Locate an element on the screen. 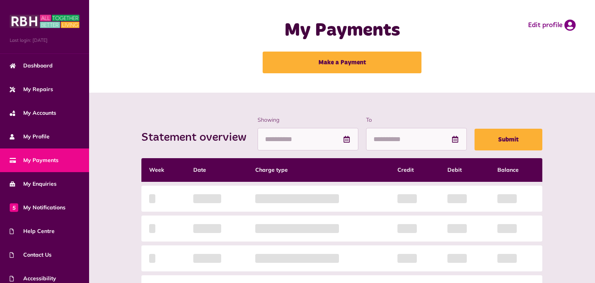  a: Edit profile is located at coordinates (552, 25).